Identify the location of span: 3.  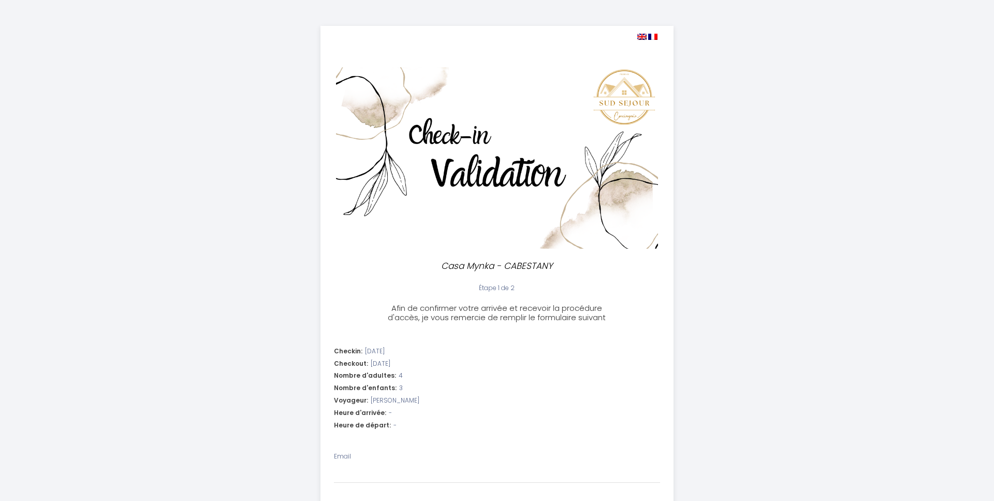
(401, 388).